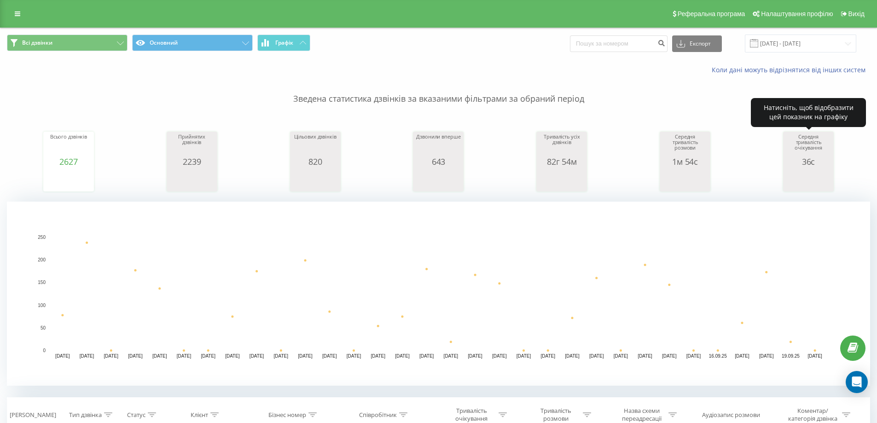 The width and height of the screenshot is (877, 423). Describe the element at coordinates (472, 415) in the screenshot. I see `div: Тривалість очікування` at that location.